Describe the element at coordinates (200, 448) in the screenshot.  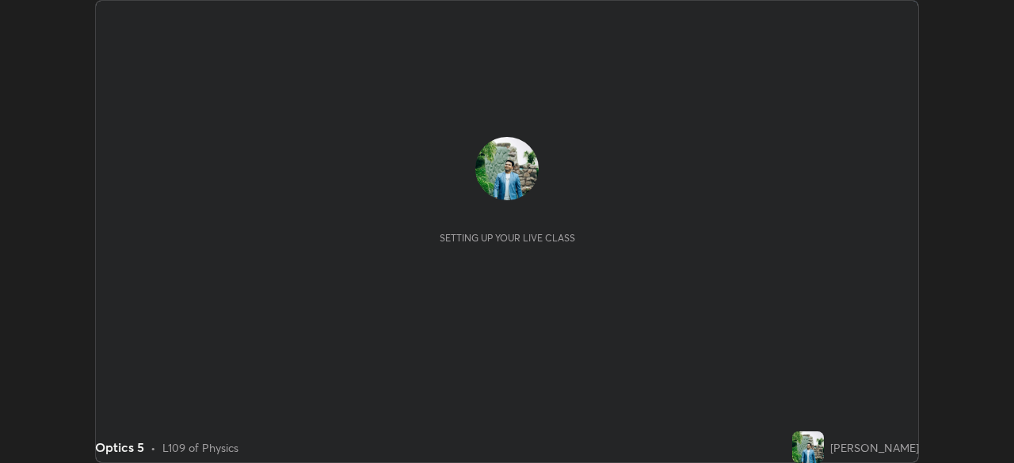
I see `div: L109 of Physics` at that location.